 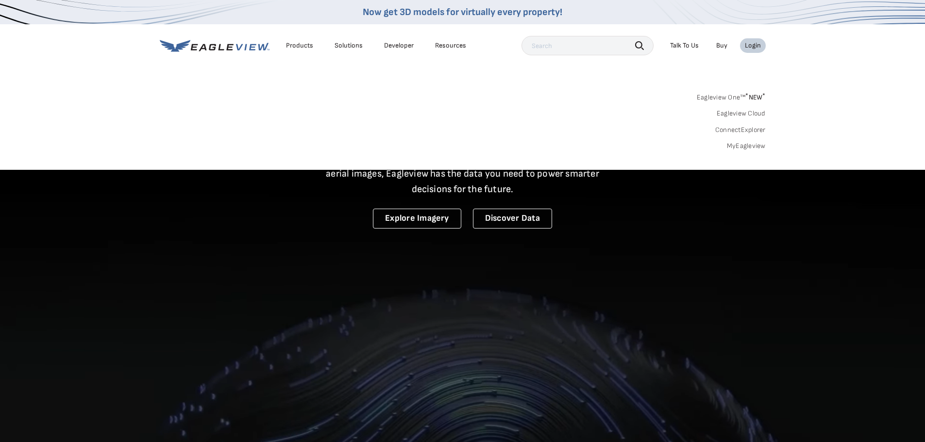 What do you see at coordinates (588, 46) in the screenshot?
I see `input: Search` at bounding box center [588, 46].